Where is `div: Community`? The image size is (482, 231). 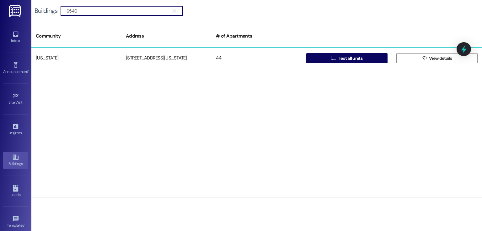 div: Community is located at coordinates (76, 36).